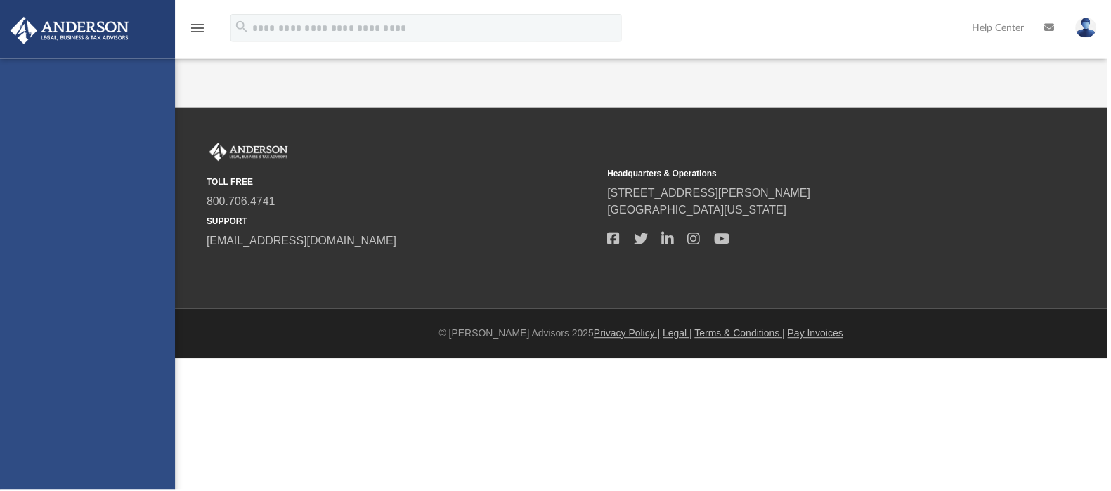 The height and width of the screenshot is (491, 1111). Describe the element at coordinates (629, 335) in the screenshot. I see `a: Privacy Policy |` at that location.